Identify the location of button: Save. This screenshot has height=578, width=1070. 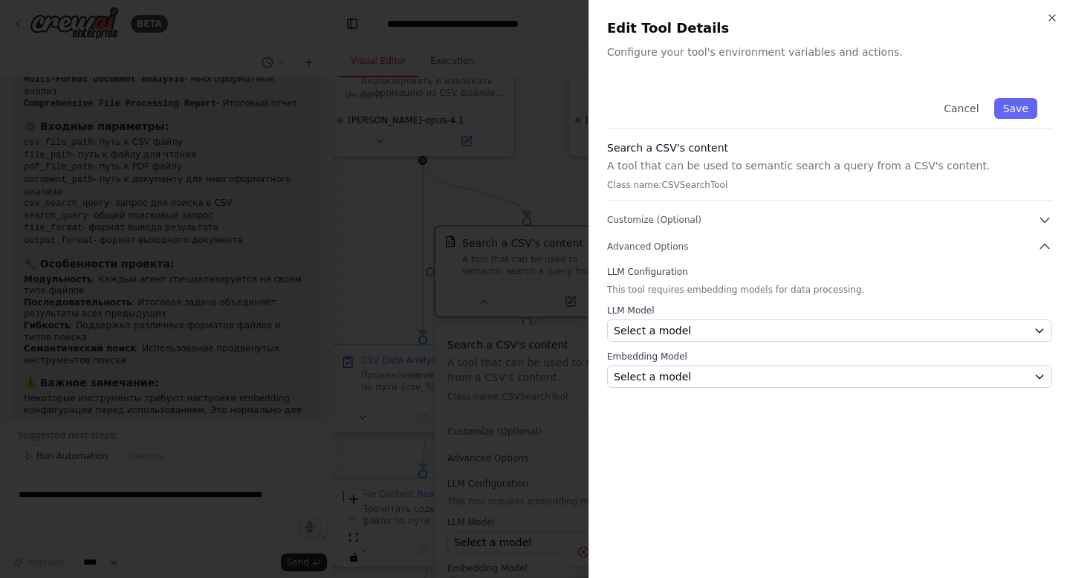
(1016, 108).